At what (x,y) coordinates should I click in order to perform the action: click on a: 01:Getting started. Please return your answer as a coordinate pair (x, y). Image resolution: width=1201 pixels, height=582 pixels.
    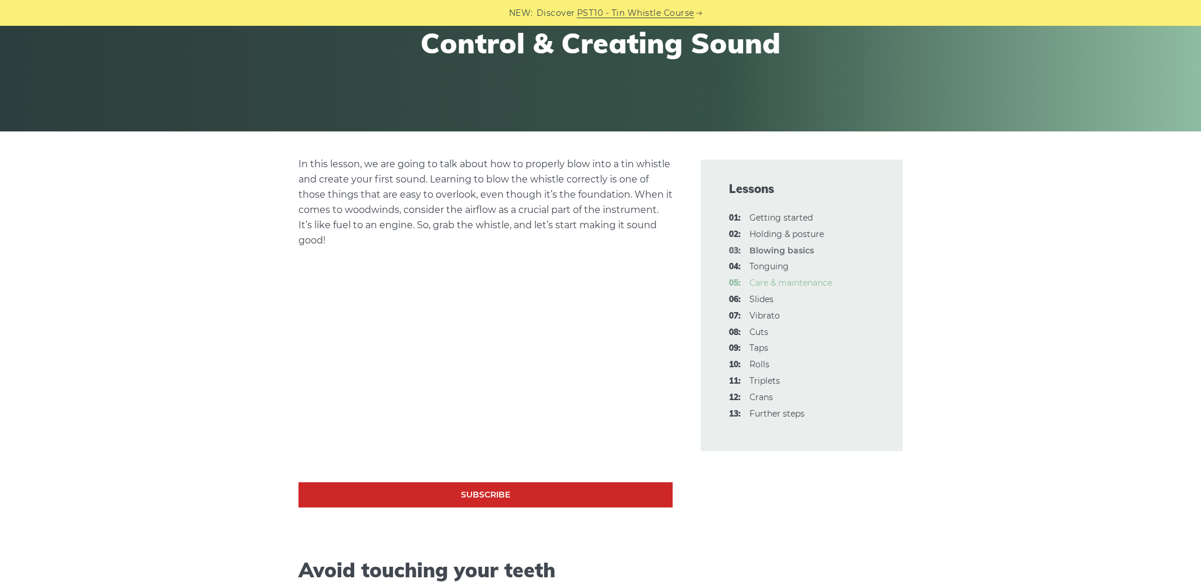
    Looking at the image, I should click on (781, 218).